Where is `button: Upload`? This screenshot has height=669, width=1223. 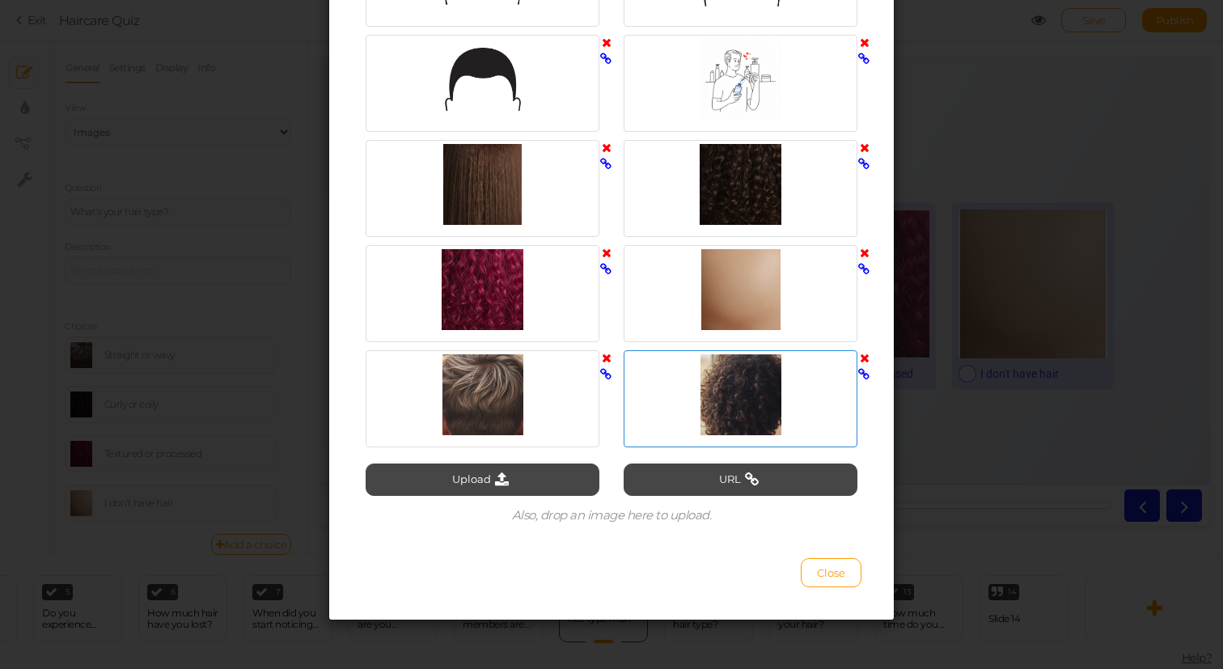 button: Upload is located at coordinates (482, 480).